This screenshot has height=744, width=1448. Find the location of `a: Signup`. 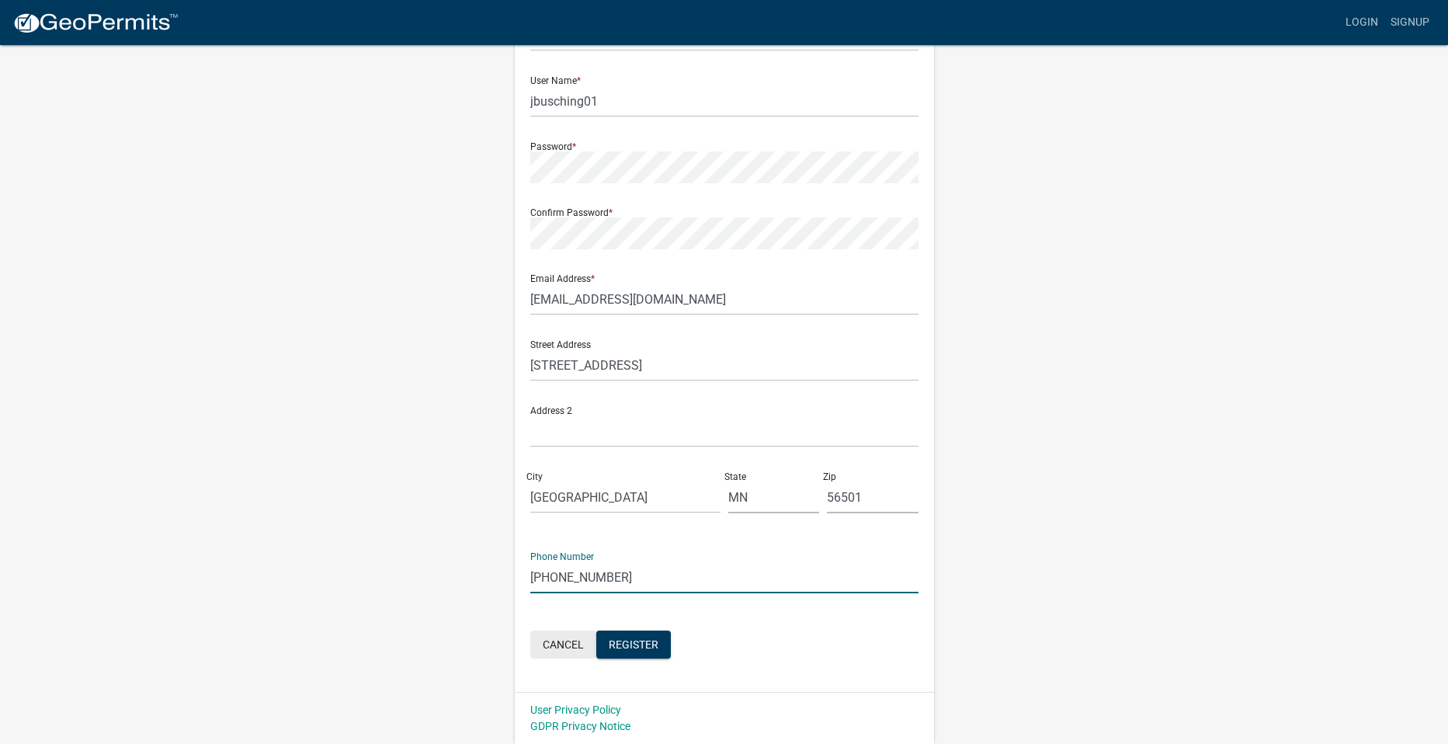

a: Signup is located at coordinates (1410, 23).